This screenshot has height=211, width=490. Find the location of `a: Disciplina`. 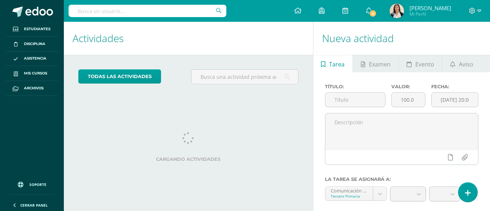

a: Disciplina is located at coordinates (32, 44).